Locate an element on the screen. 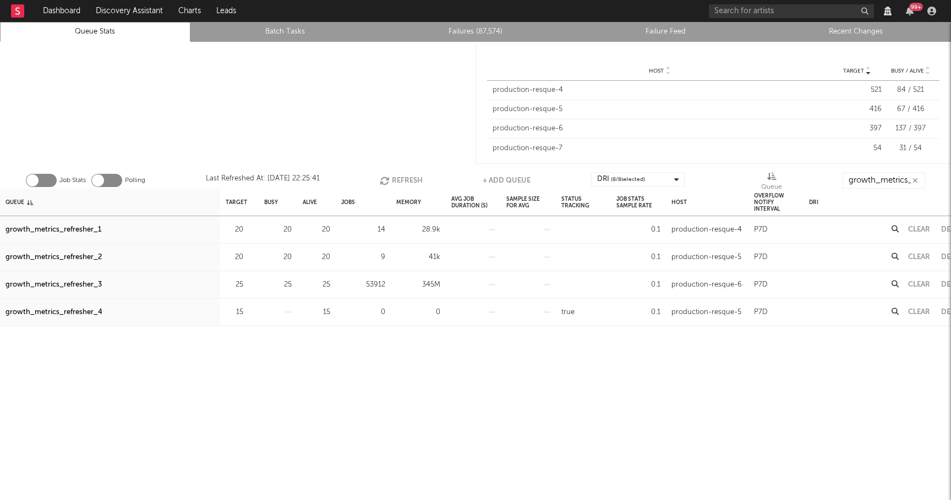 The width and height of the screenshot is (951, 500). a: Failure Feed is located at coordinates (666, 32).